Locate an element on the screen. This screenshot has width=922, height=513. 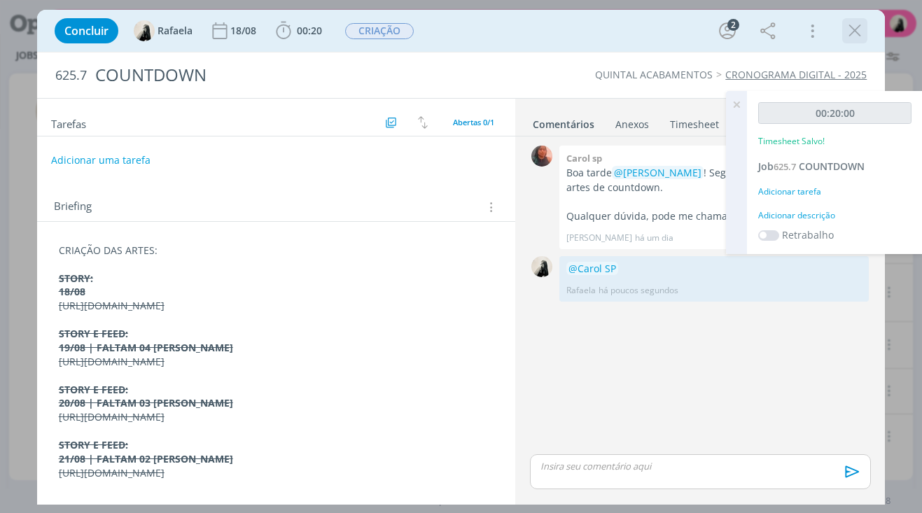
s: 18/08 is located at coordinates (72, 291).